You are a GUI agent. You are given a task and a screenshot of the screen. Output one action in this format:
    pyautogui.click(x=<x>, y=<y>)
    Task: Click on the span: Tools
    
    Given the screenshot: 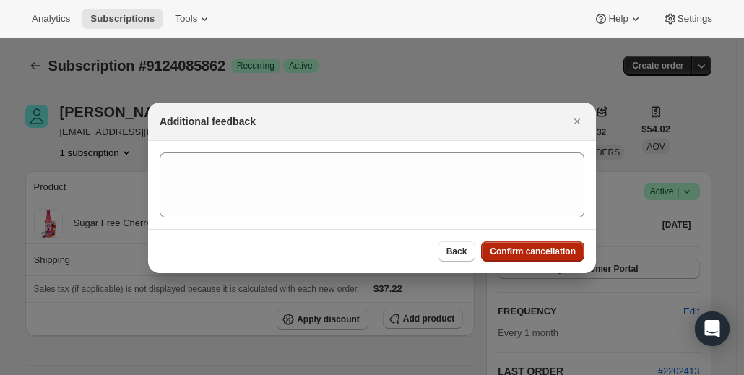 What is the action you would take?
    pyautogui.click(x=186, y=19)
    